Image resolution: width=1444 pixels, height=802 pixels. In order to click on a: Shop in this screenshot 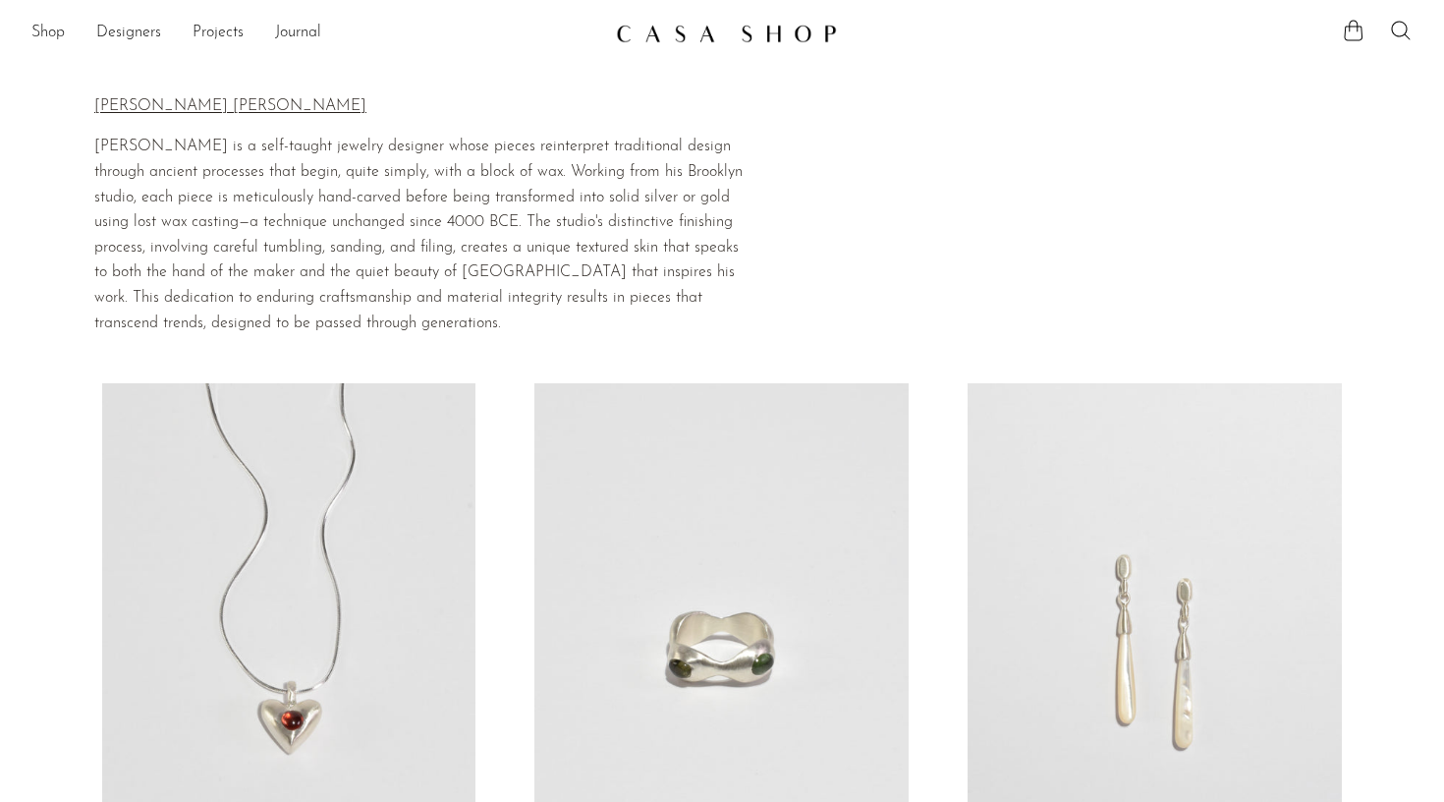, I will do `click(48, 33)`.